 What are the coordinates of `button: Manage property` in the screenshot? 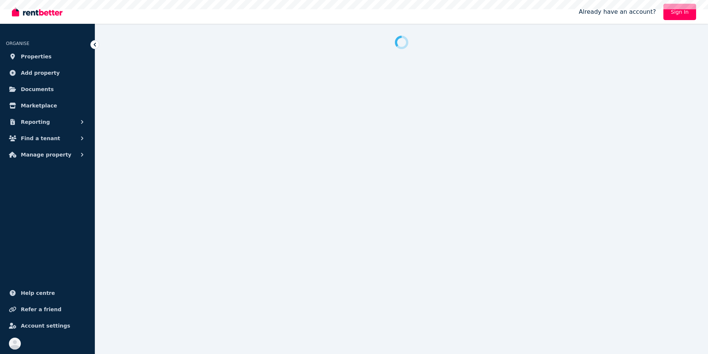 It's located at (47, 155).